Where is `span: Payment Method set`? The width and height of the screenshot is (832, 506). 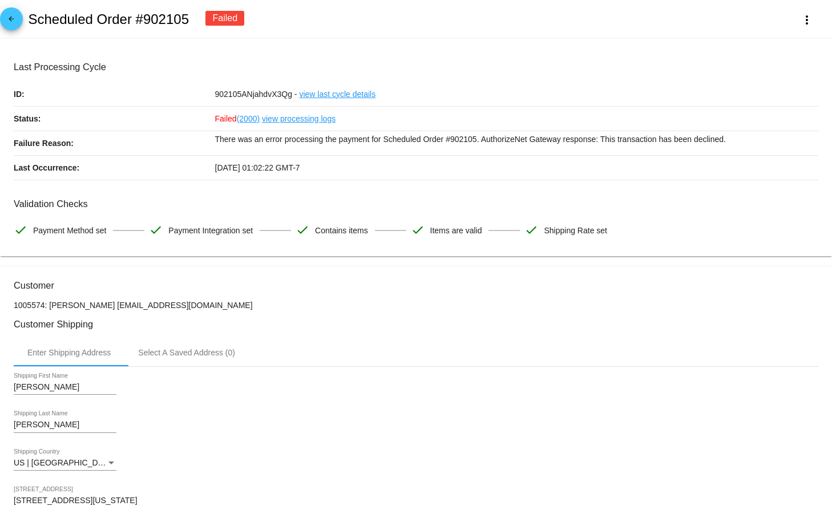 span: Payment Method set is located at coordinates (70, 231).